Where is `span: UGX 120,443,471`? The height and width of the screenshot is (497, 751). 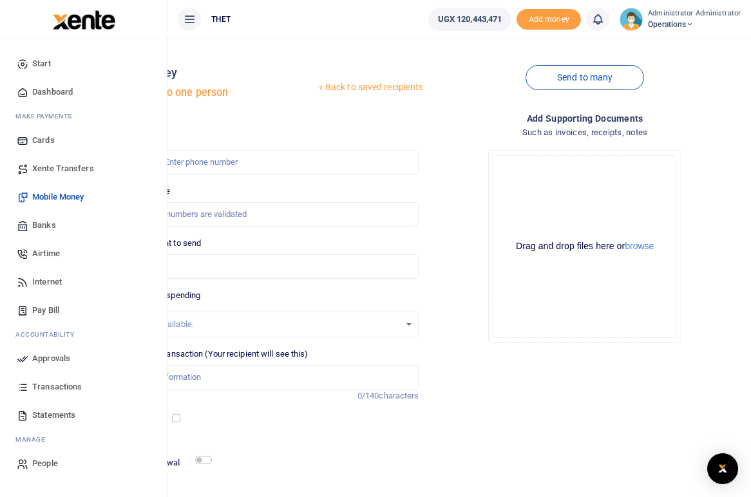
span: UGX 120,443,471 is located at coordinates (470, 19).